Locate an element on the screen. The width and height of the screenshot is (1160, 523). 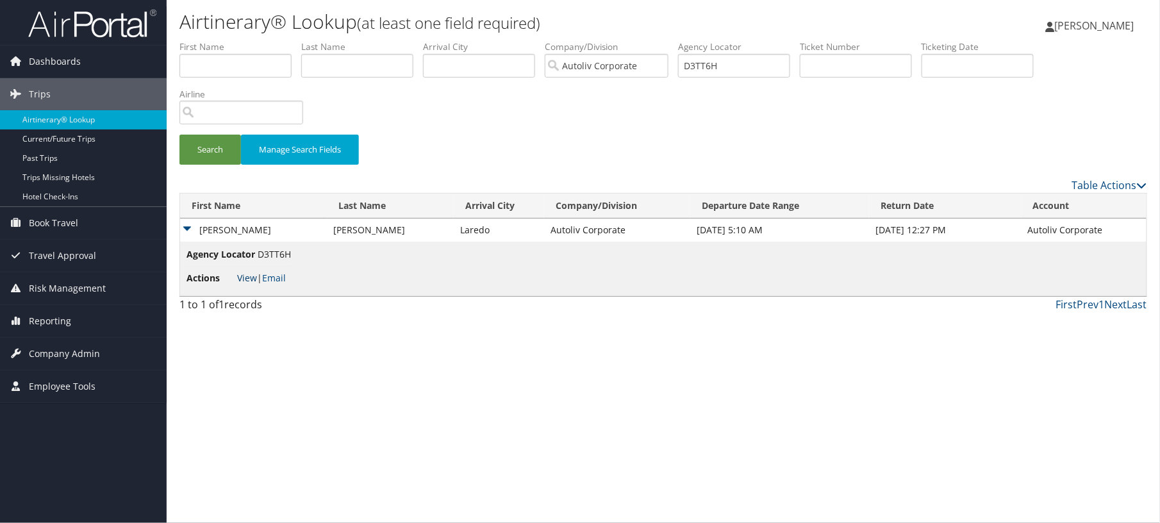
div: 1 to 1 of records is located at coordinates (293, 308).